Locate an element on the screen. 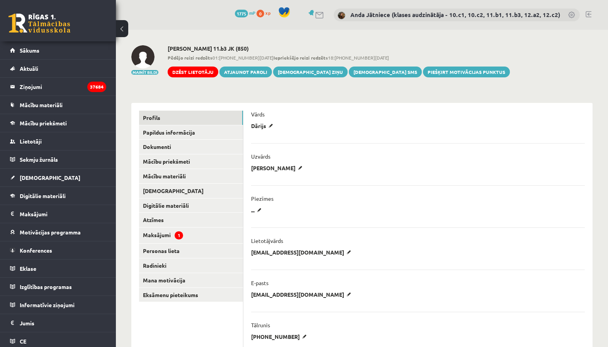 Image resolution: width=608 pixels, height=347 pixels. span: Digitālie materiāli is located at coordinates (43, 196).